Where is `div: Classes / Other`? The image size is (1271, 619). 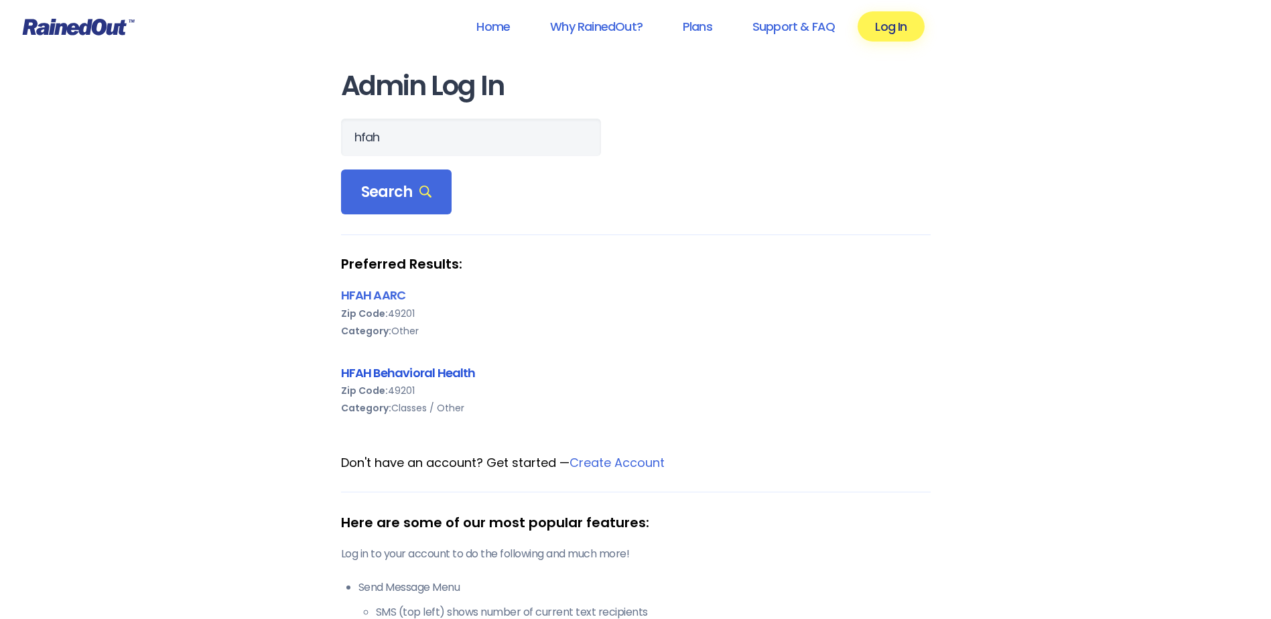 div: Classes / Other is located at coordinates (636, 408).